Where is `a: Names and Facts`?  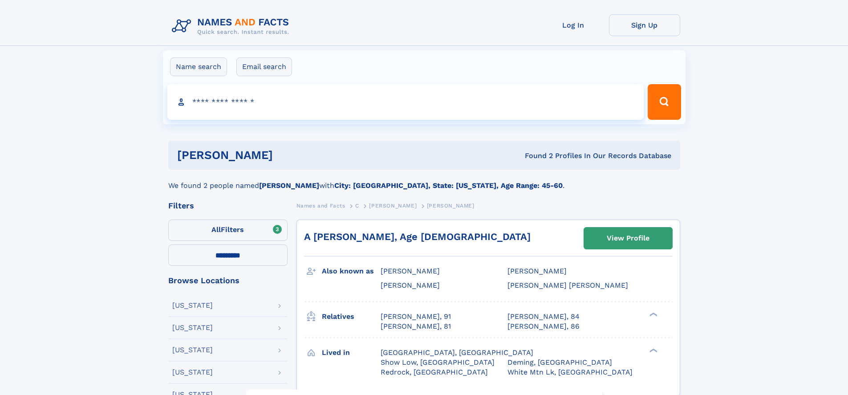 a: Names and Facts is located at coordinates (321, 205).